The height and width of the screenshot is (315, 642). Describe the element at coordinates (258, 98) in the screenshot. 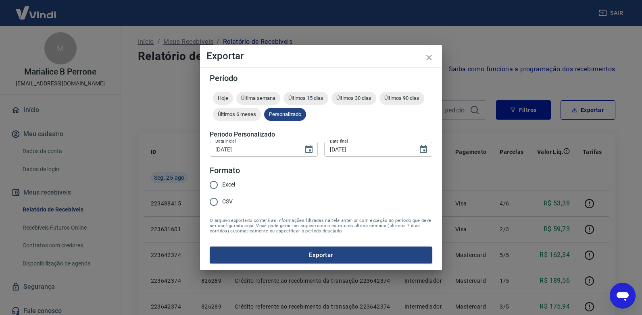

I see `span: Última semana` at that location.